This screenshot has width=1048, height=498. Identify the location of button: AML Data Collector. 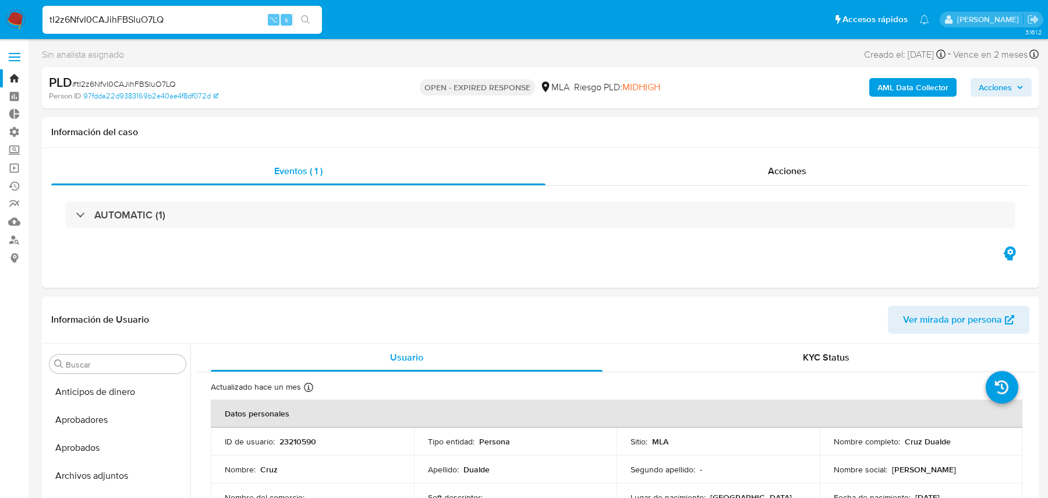
(913, 87).